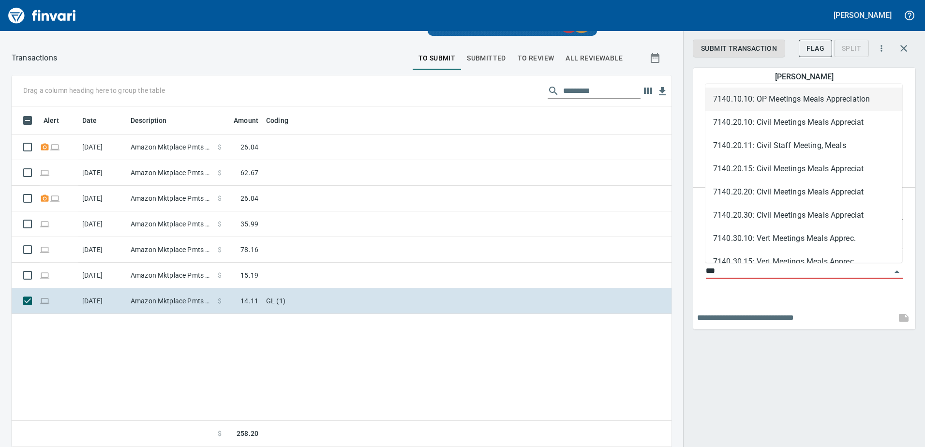 Image resolution: width=925 pixels, height=447 pixels. What do you see at coordinates (897, 272) in the screenshot?
I see `button: Close` at bounding box center [897, 272].